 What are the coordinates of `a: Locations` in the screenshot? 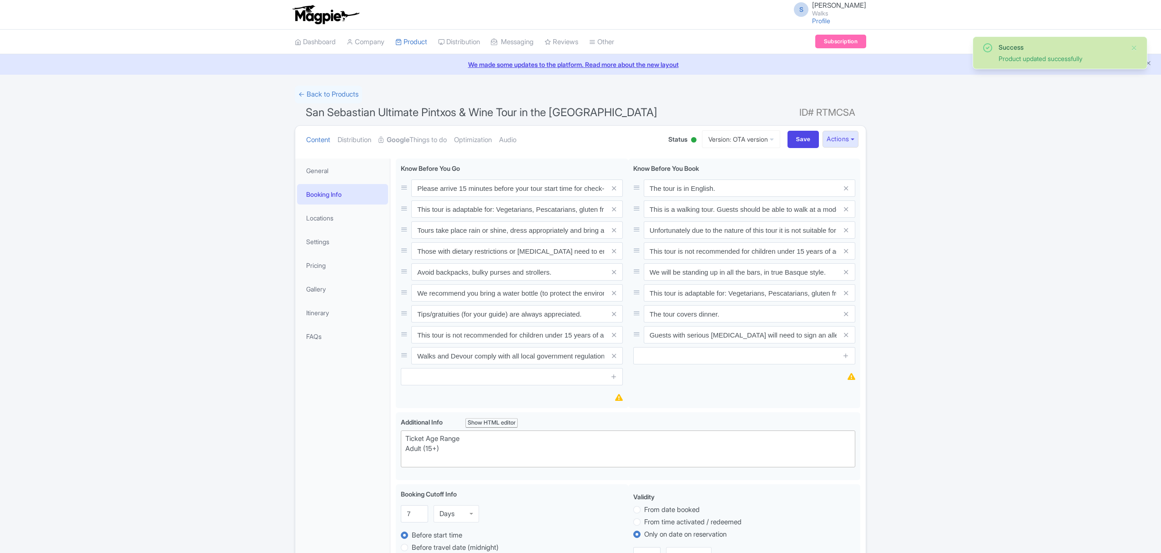 It's located at (343, 218).